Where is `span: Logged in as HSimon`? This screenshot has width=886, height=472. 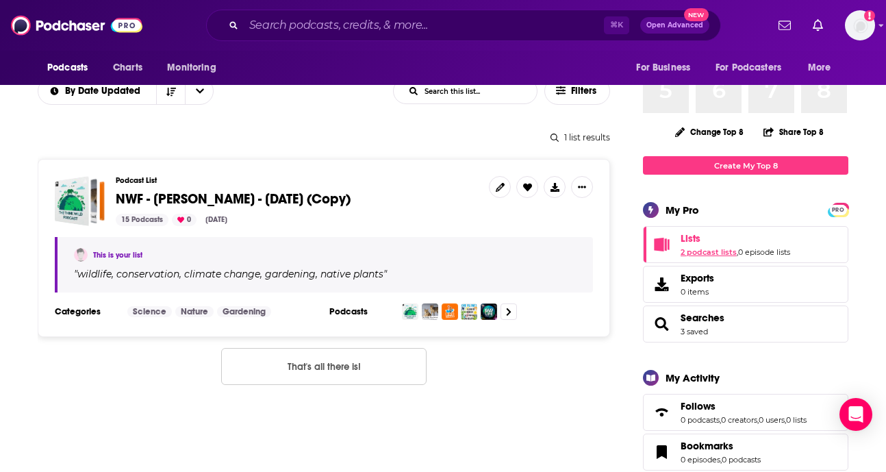 span: Logged in as HSimon is located at coordinates (860, 25).